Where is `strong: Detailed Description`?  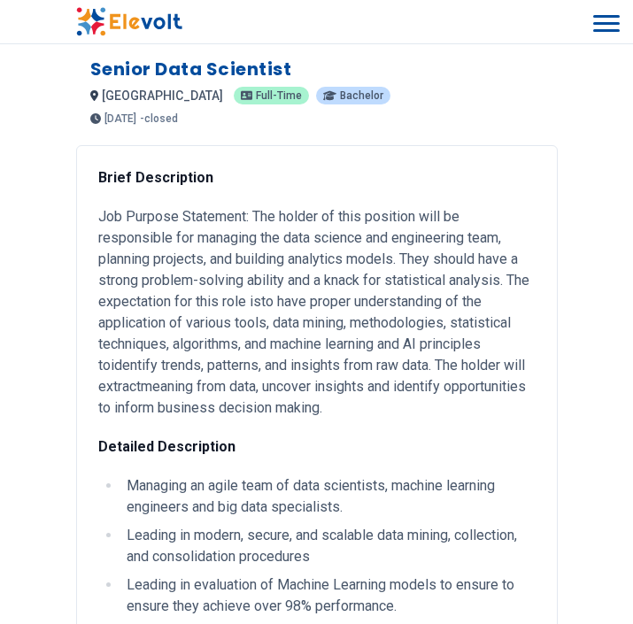
strong: Detailed Description is located at coordinates (166, 446).